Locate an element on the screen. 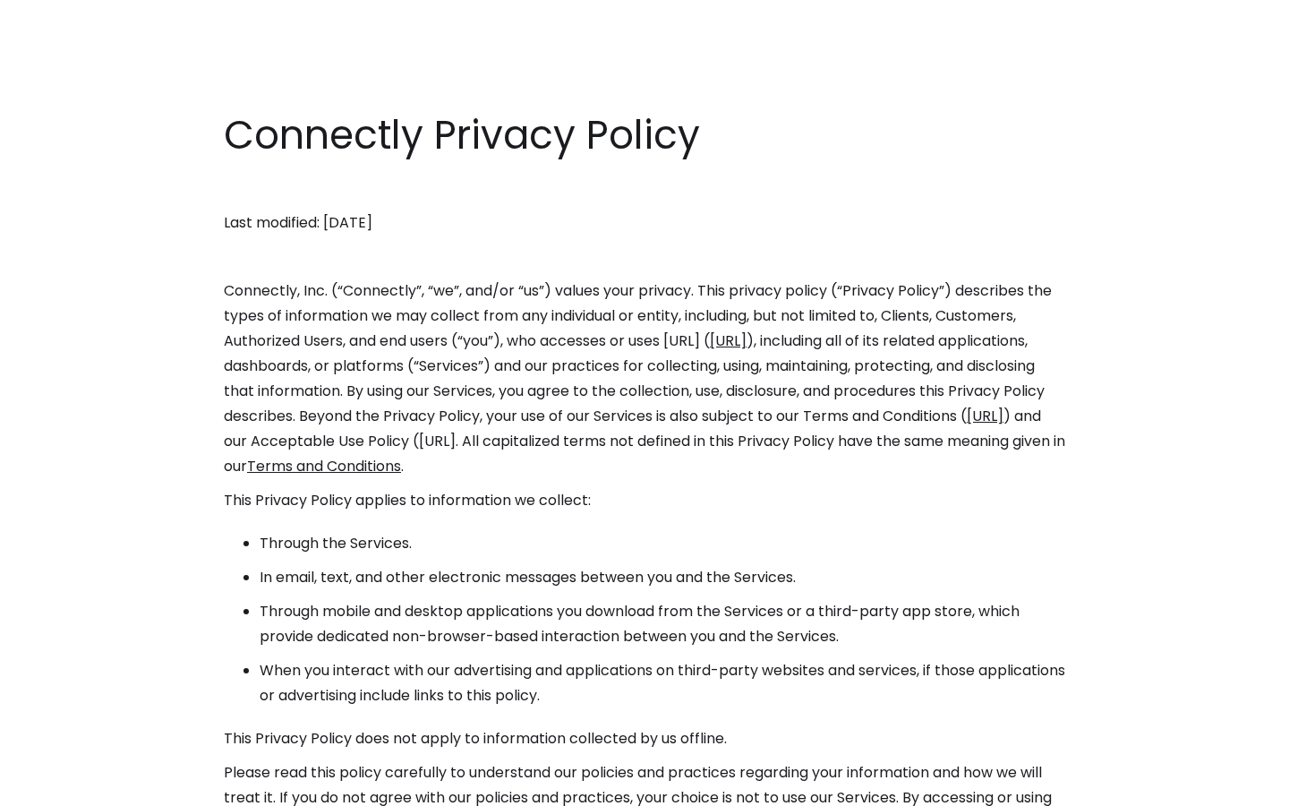  h1: Connectly Privacy Policy is located at coordinates (645, 135).